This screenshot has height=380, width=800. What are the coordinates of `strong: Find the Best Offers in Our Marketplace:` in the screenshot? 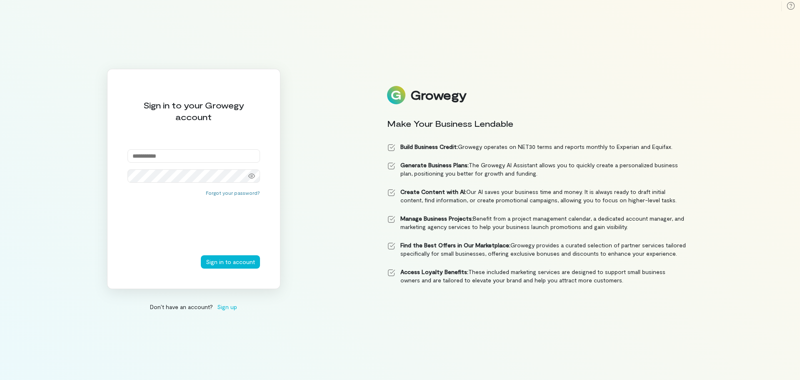 It's located at (456, 245).